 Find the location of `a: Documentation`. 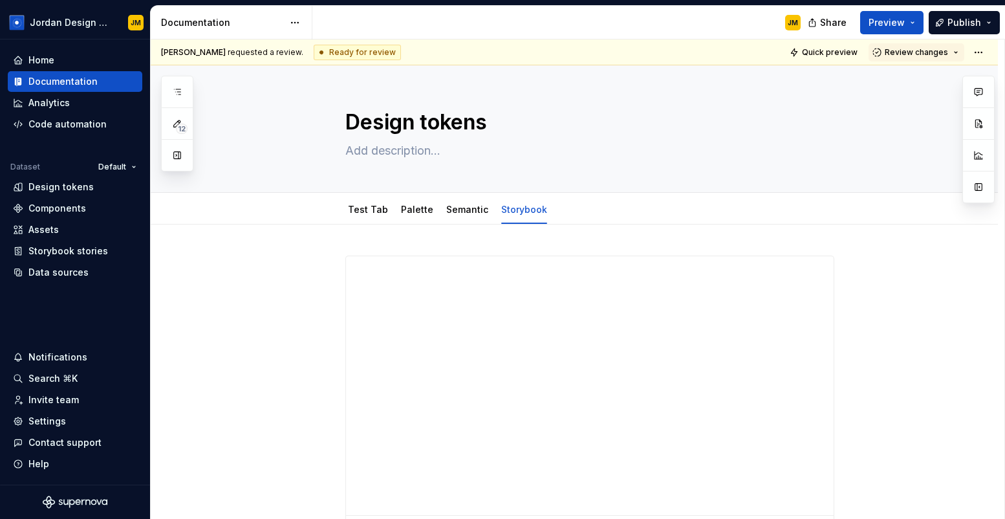

a: Documentation is located at coordinates (75, 82).